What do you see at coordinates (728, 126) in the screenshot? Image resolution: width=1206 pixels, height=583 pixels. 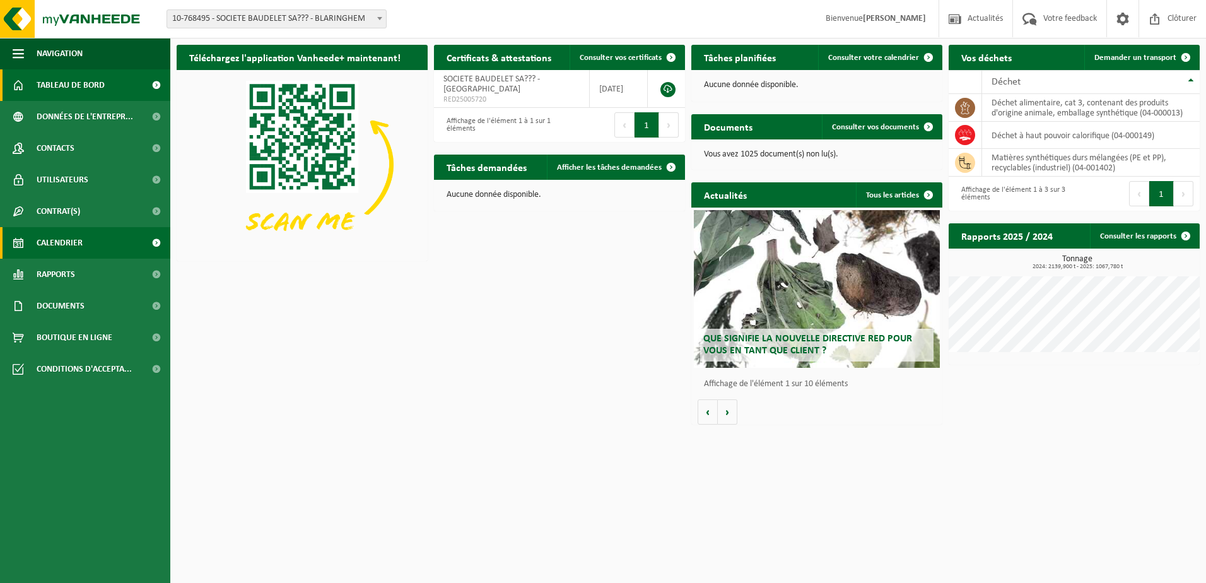 I see `h2: Documents` at bounding box center [728, 126].